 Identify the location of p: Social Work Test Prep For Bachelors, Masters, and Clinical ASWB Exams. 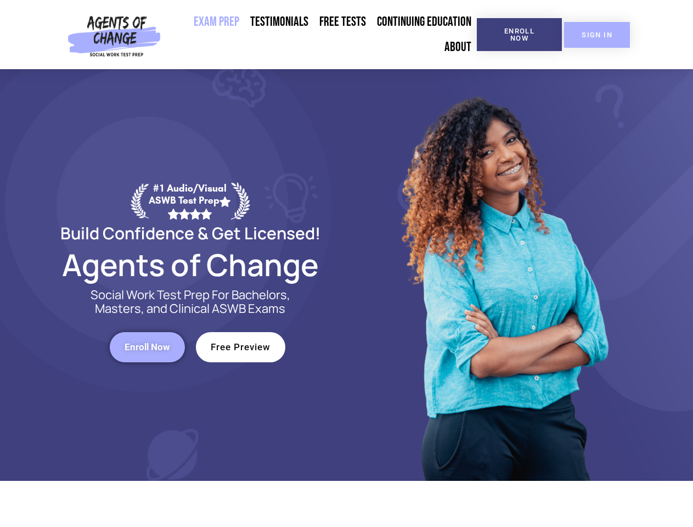
(190, 302).